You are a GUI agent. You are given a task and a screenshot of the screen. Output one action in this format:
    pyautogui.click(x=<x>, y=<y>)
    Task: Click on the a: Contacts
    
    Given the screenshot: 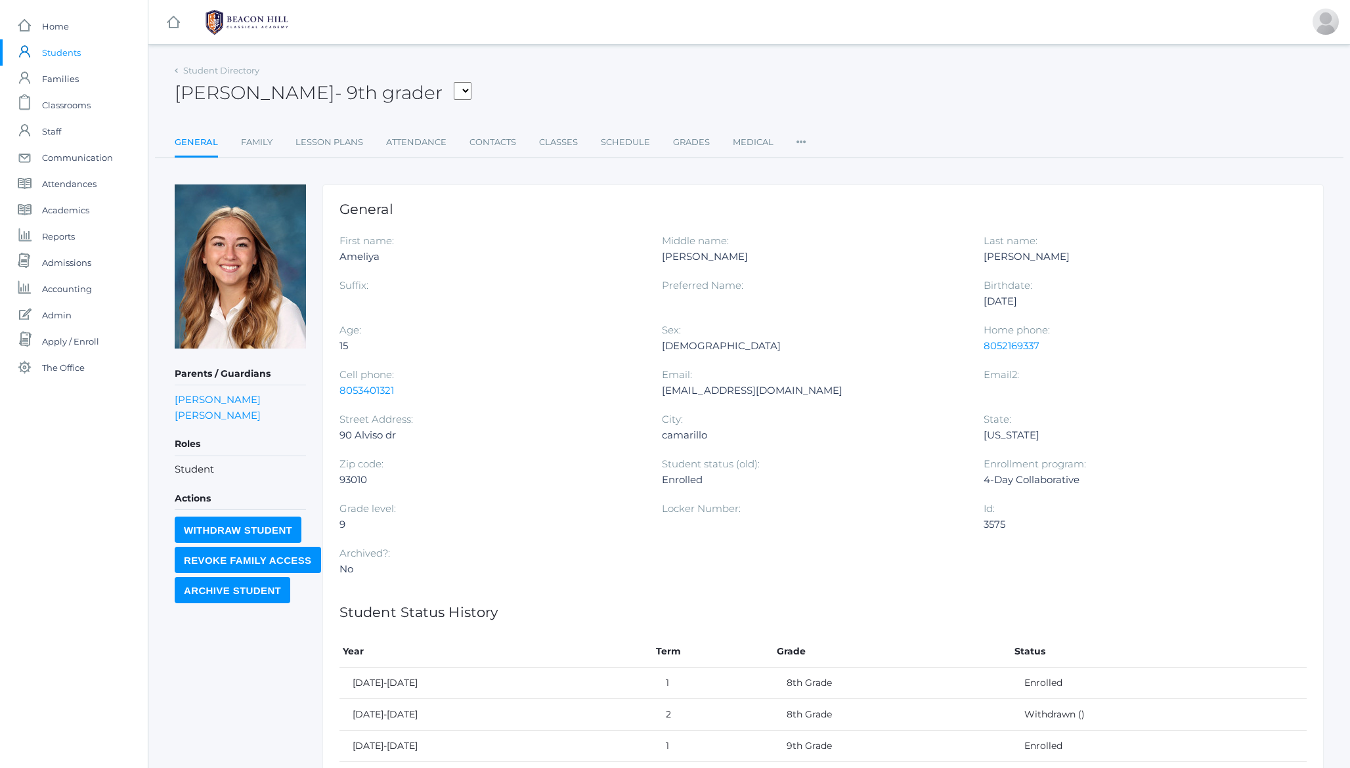 What is the action you would take?
    pyautogui.click(x=492, y=142)
    